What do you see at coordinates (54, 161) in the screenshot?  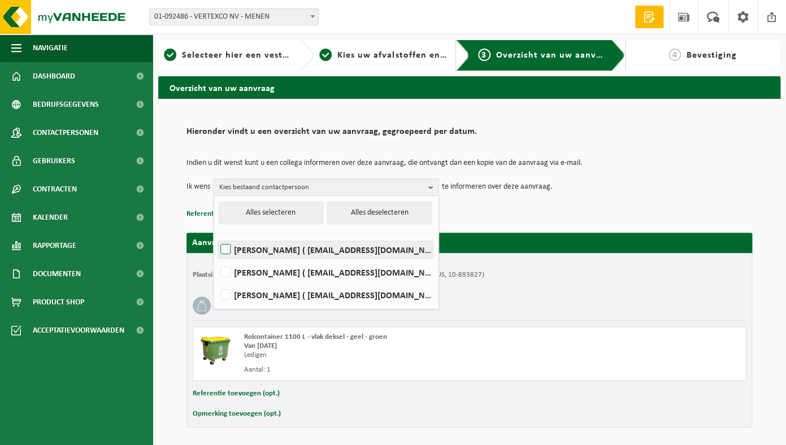 I see `span: Gebruikers` at bounding box center [54, 161].